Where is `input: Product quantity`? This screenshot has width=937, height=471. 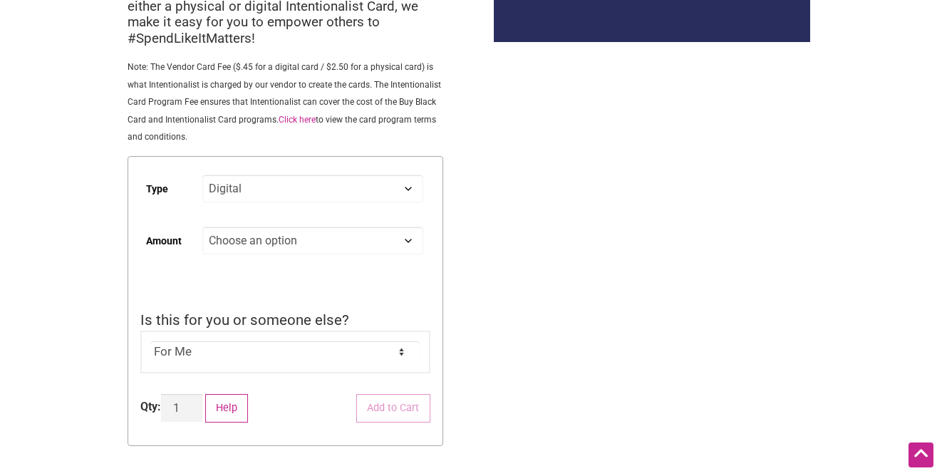 input: Product quantity is located at coordinates (182, 408).